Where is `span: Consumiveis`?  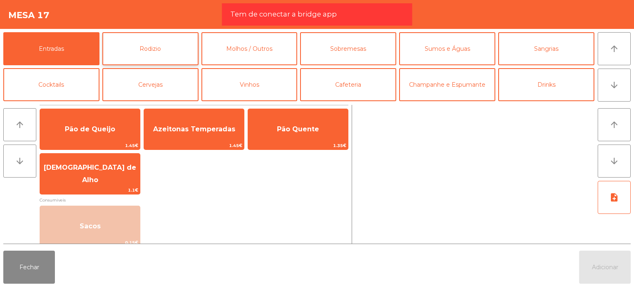 span: Consumiveis is located at coordinates (194, 200).